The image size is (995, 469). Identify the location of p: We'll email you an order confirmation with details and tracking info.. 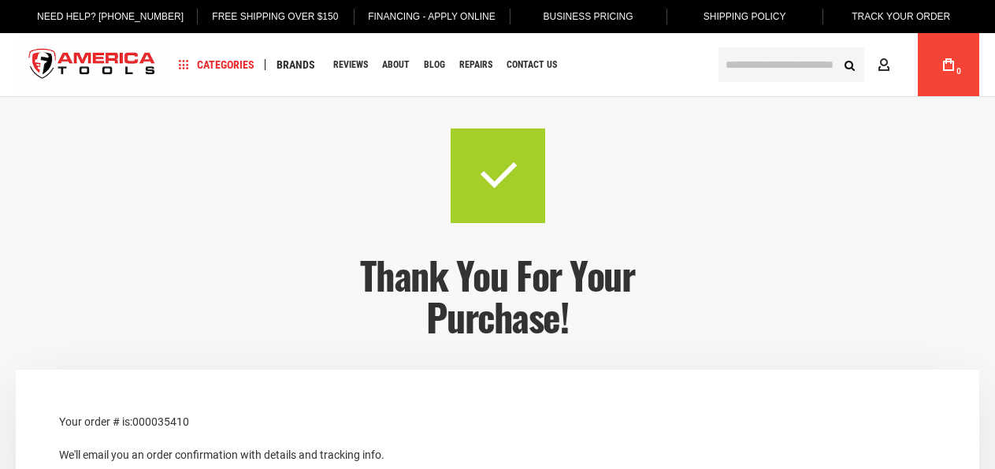
(497, 455).